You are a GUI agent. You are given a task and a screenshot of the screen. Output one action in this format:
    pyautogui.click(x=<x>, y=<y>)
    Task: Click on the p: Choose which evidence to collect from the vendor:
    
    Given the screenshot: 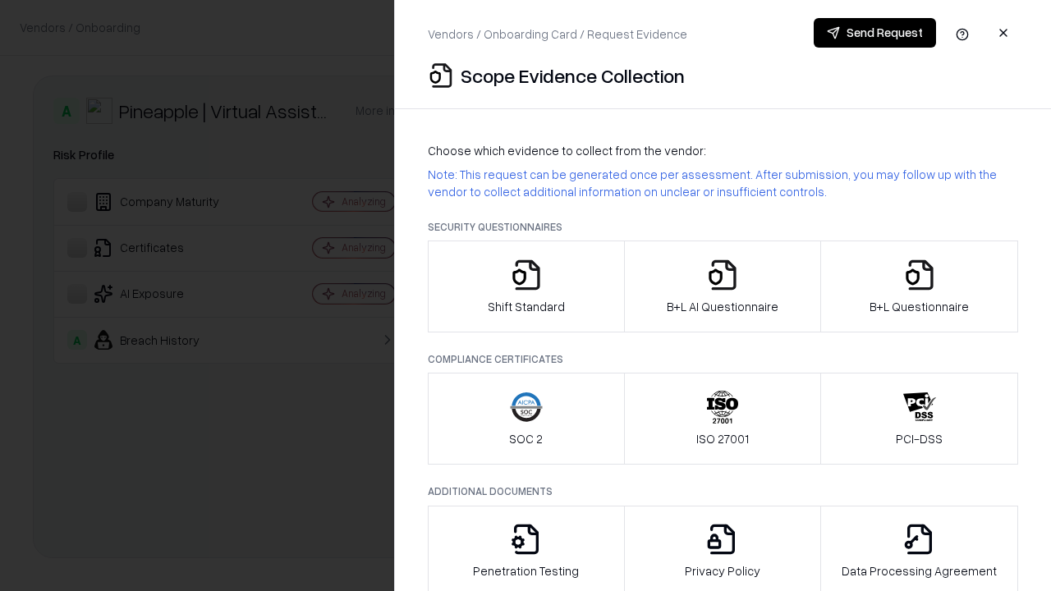 What is the action you would take?
    pyautogui.click(x=723, y=150)
    